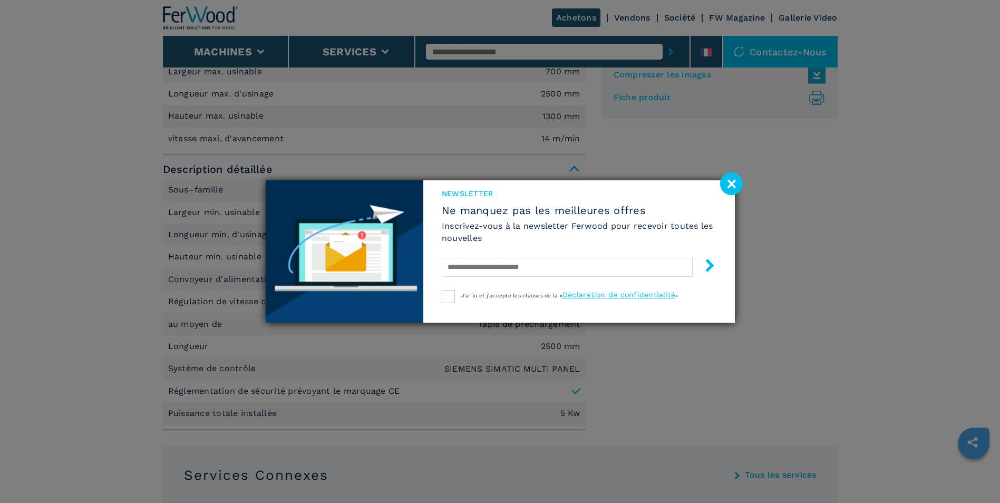  Describe the element at coordinates (344, 251) in the screenshot. I see `img: Newsletter image` at that location.